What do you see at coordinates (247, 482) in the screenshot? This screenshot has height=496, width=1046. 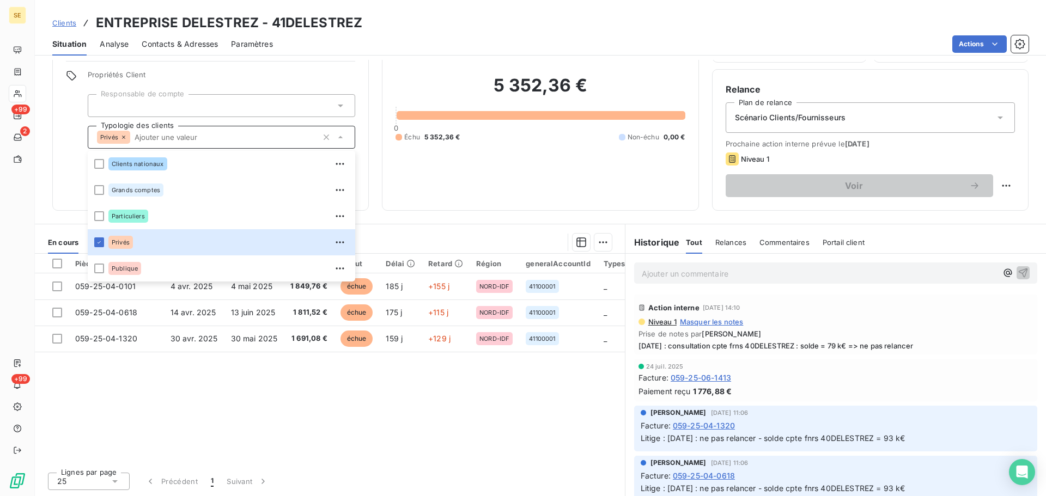 I see `button: Suivant` at bounding box center [247, 482].